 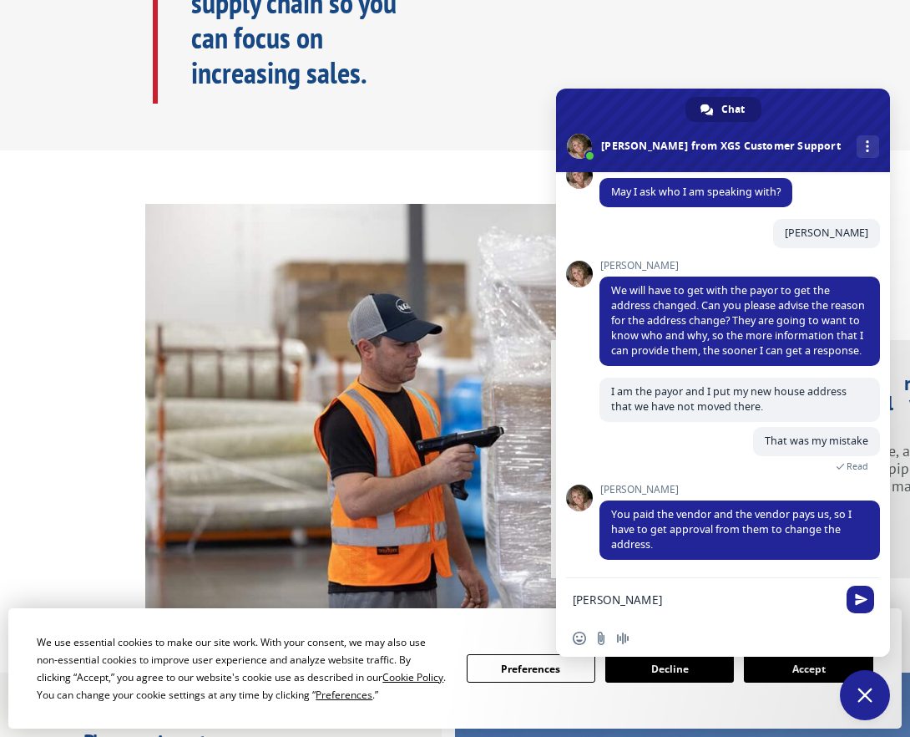 I want to click on span: Audio message, so click(x=623, y=638).